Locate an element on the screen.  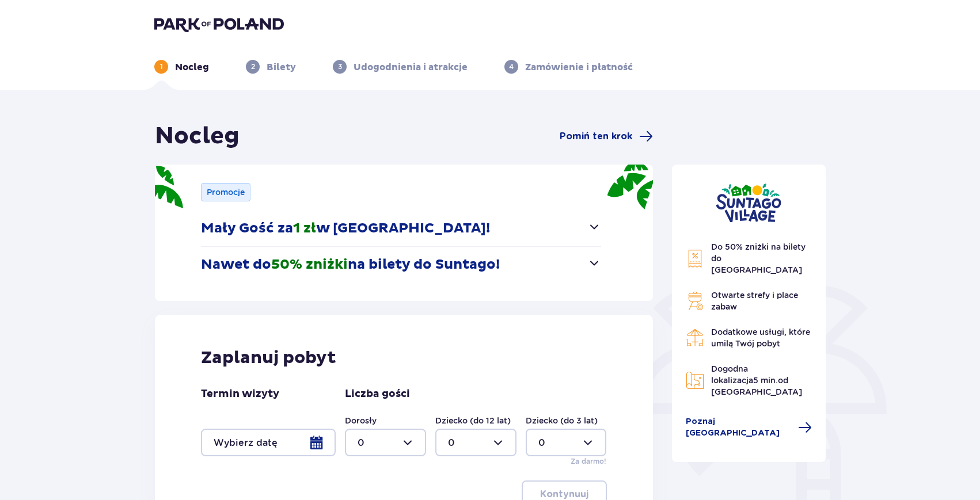
span: Otwarte strefy i place zabaw is located at coordinates (754, 301).